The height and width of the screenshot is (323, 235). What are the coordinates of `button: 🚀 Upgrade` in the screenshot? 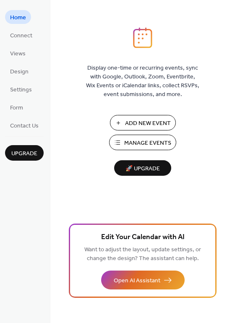 It's located at (142, 168).